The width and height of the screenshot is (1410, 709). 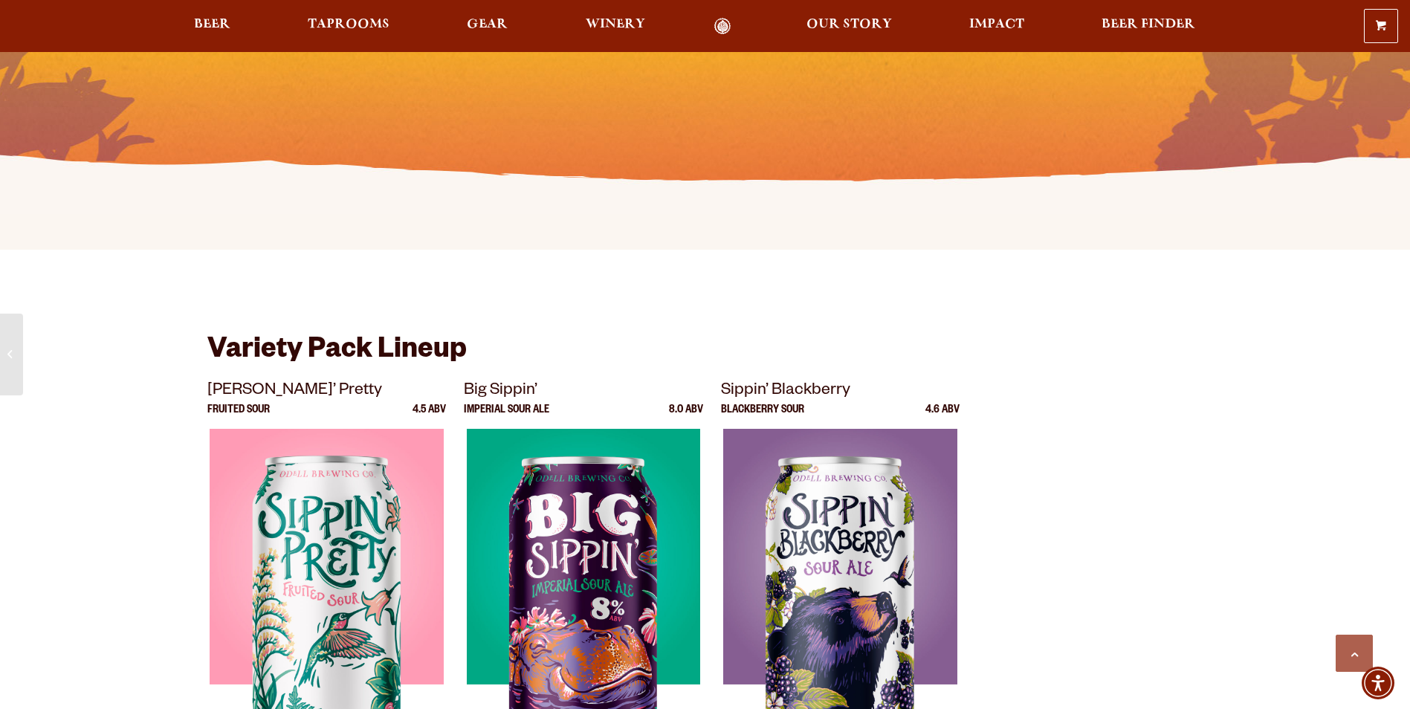 I want to click on p: 4.6 ABV, so click(x=942, y=417).